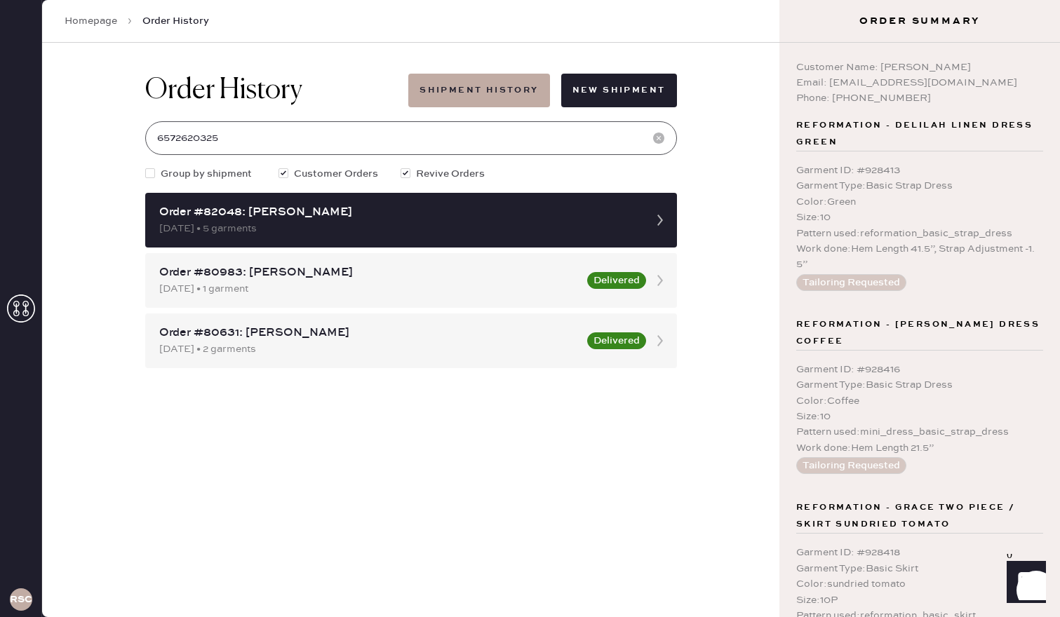  I want to click on div: Color : Green, so click(920, 202).